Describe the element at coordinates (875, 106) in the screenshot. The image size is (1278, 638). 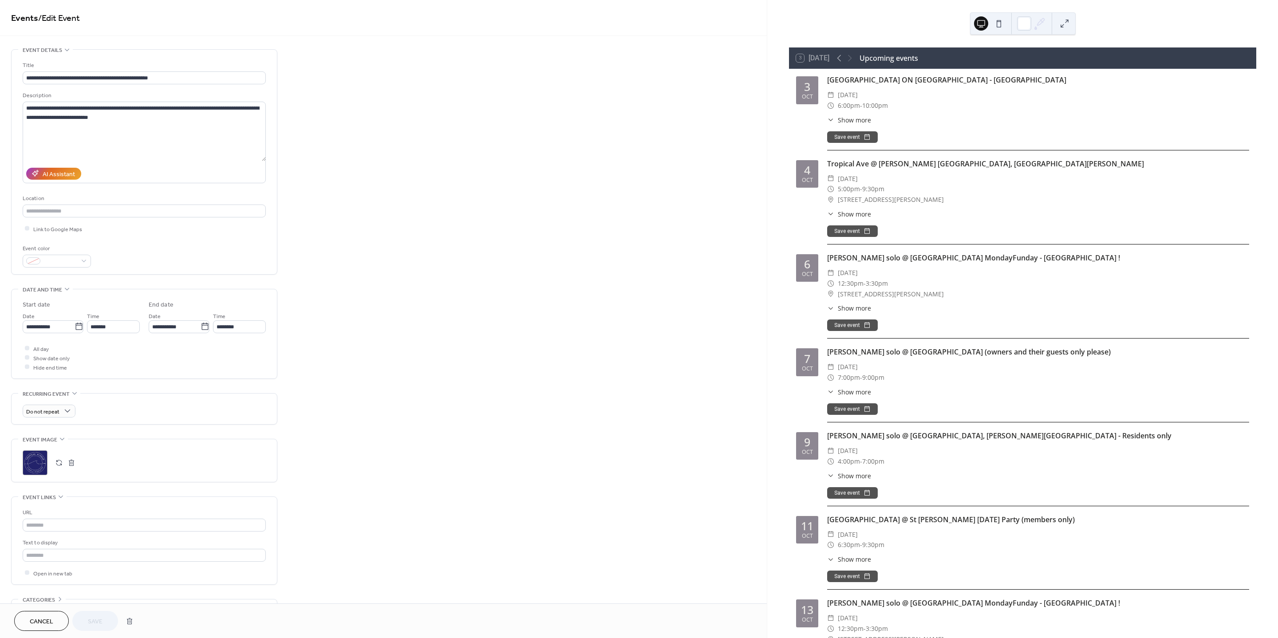
I see `span: 10:00pm` at that location.